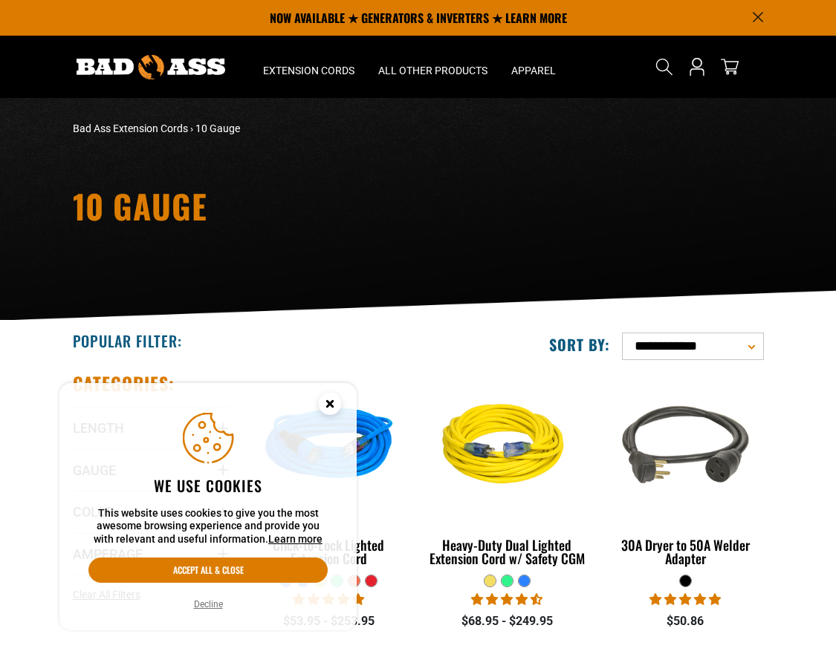 The width and height of the screenshot is (836, 654). Describe the element at coordinates (664, 67) in the screenshot. I see `summary: Search` at that location.